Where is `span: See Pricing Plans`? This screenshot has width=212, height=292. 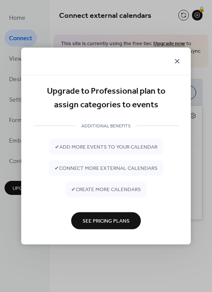 span: See Pricing Plans is located at coordinates (106, 221).